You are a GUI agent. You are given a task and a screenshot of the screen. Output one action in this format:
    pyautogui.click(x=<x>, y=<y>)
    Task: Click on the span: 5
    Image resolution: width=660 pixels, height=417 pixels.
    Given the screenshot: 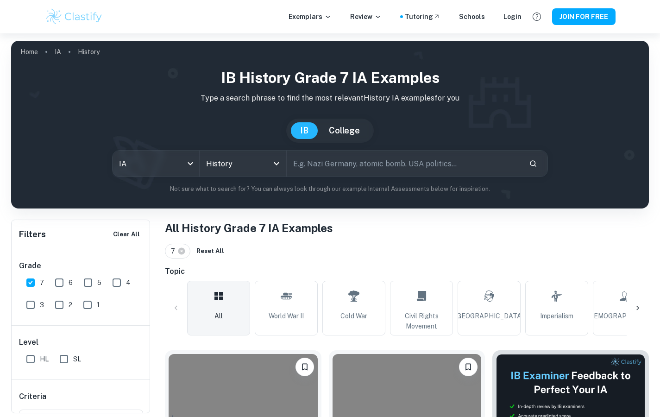 What is the action you would take?
    pyautogui.click(x=99, y=283)
    